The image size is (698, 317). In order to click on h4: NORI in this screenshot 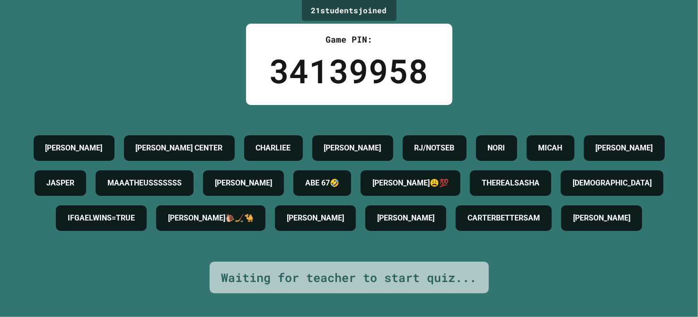, I will do `click(496, 148)`.